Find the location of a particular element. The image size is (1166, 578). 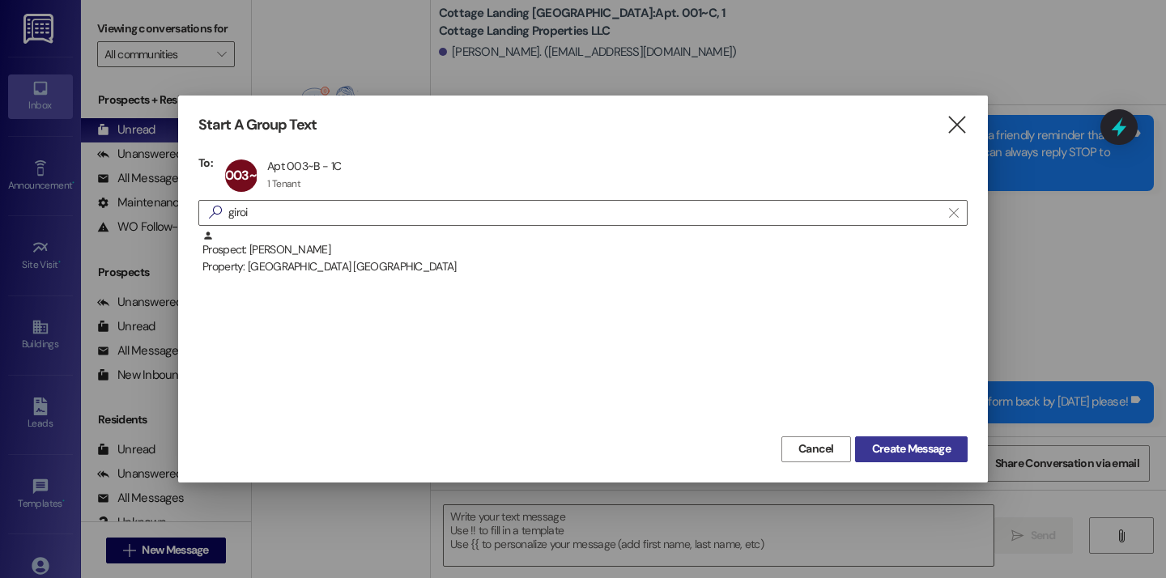

span: Cancel is located at coordinates (816, 449).